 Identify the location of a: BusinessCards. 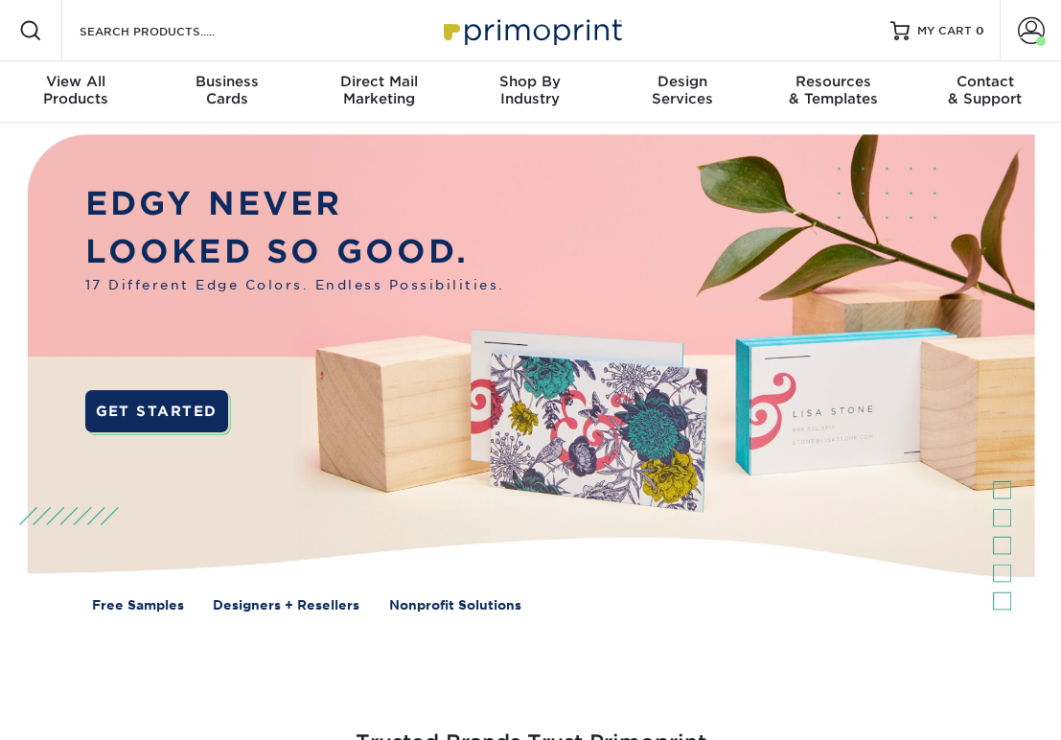
(227, 92).